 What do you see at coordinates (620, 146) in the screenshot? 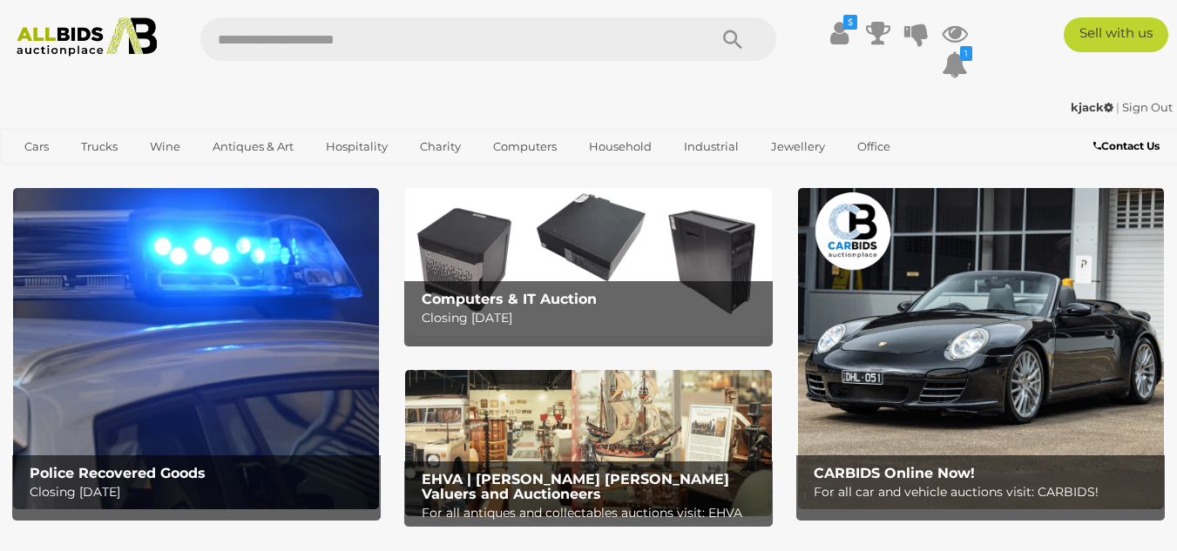
I see `a: Household` at bounding box center [620, 146].